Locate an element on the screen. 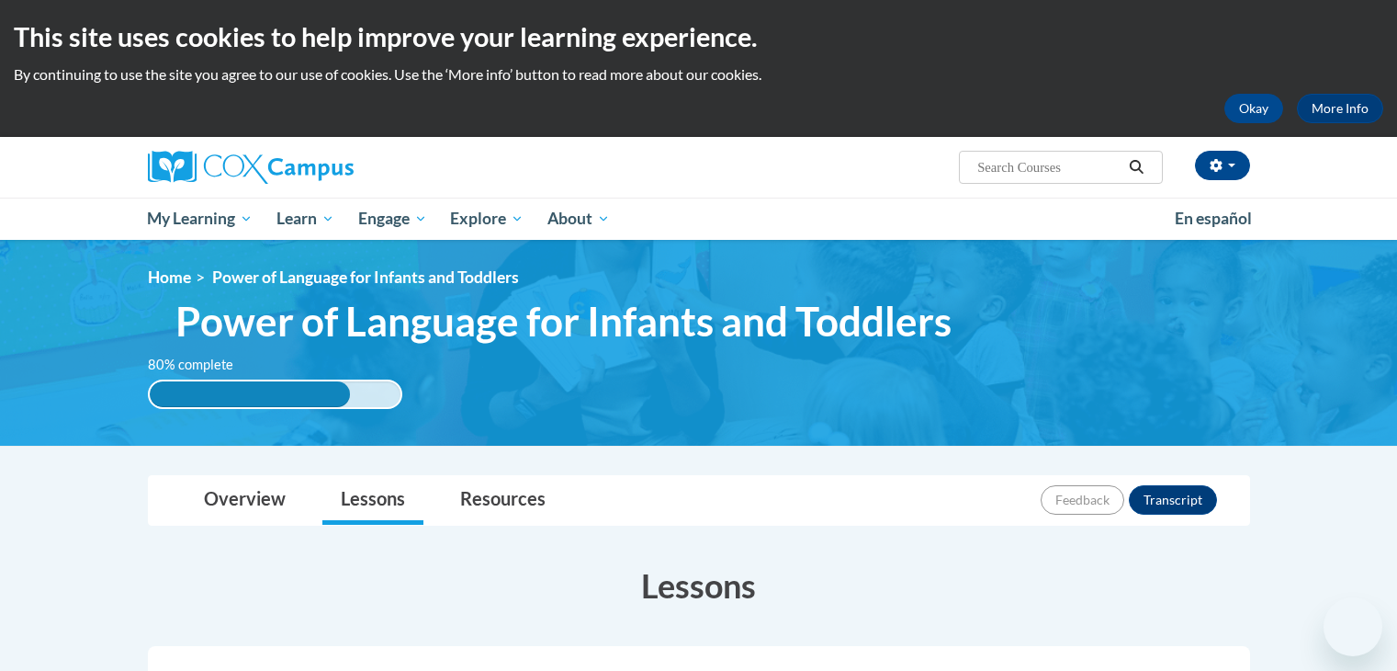 The image size is (1397, 671). button: Account Settings is located at coordinates (1223, 165).